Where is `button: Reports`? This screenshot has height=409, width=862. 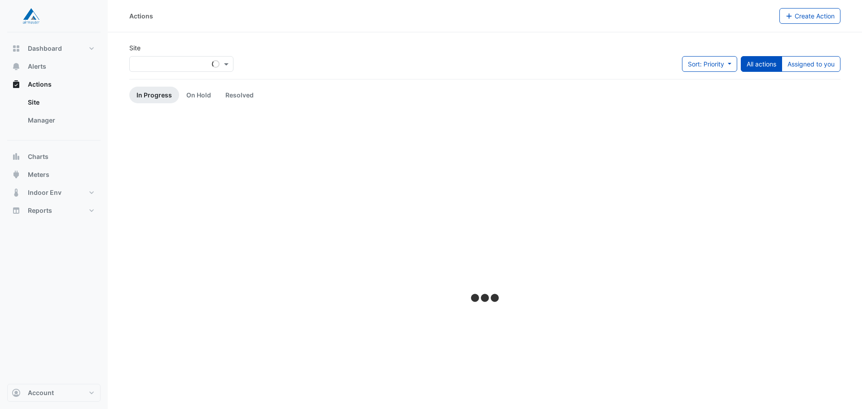
button: Reports is located at coordinates (54, 210).